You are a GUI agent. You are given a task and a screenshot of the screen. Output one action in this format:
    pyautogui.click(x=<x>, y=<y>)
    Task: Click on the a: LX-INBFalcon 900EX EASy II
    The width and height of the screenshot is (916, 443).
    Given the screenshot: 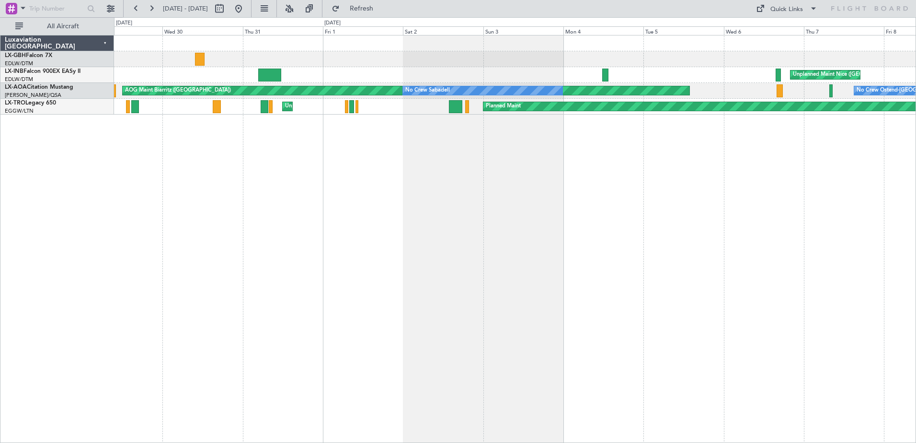 What is the action you would take?
    pyautogui.click(x=43, y=71)
    